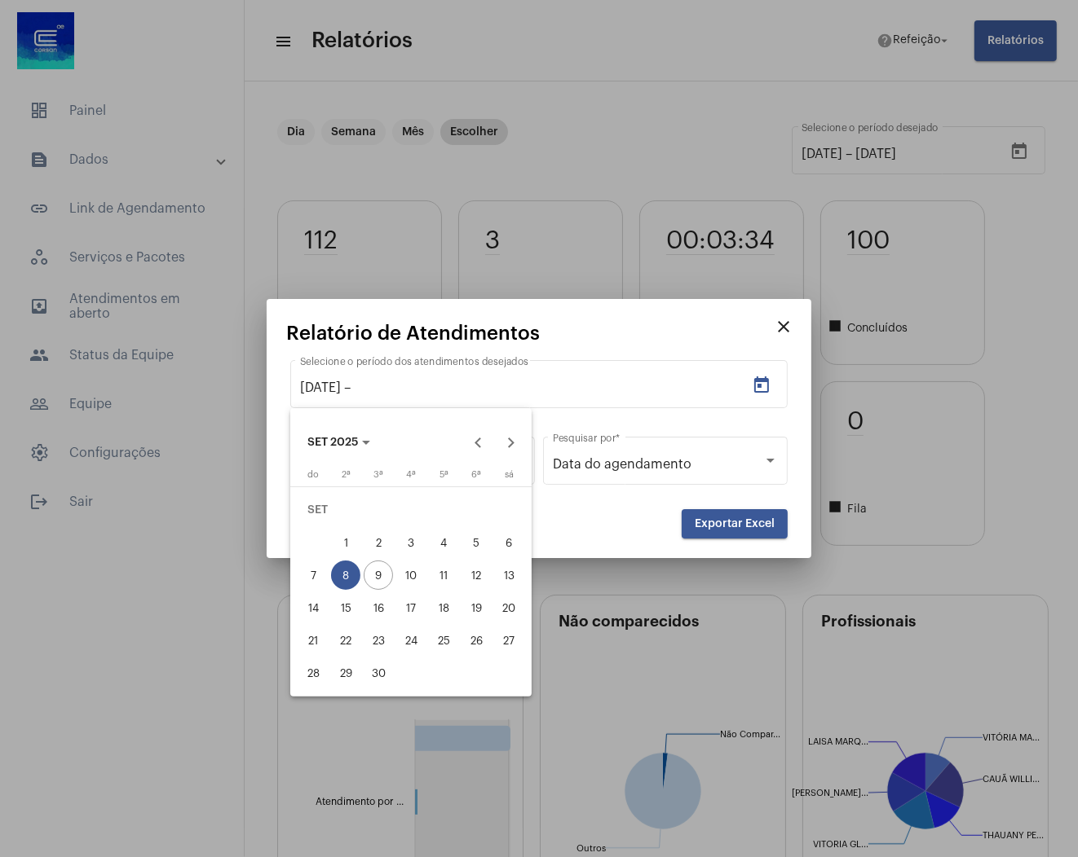  What do you see at coordinates (443, 608) in the screenshot?
I see `div: 18` at bounding box center [443, 608].